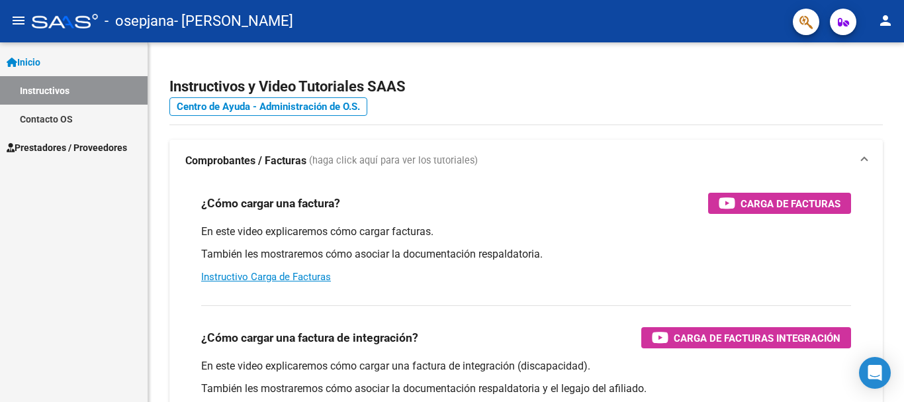 This screenshot has width=904, height=402. What do you see at coordinates (790, 203) in the screenshot?
I see `span: Carga de Facturas` at bounding box center [790, 203].